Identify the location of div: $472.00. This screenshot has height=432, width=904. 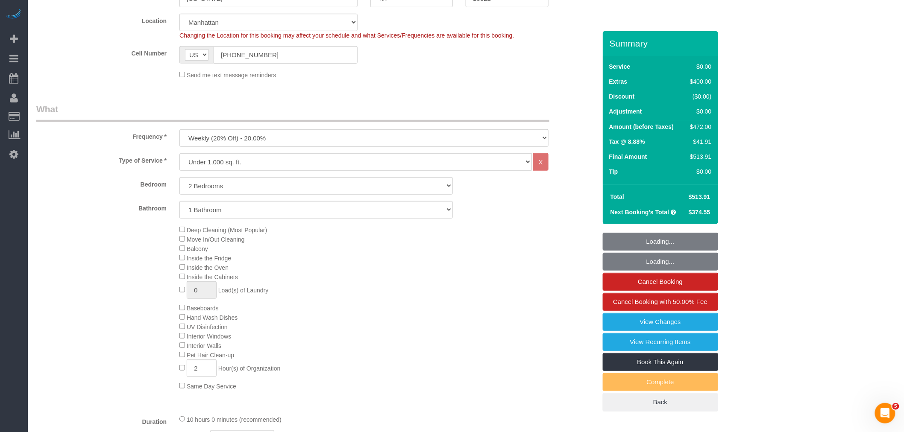
(699, 127).